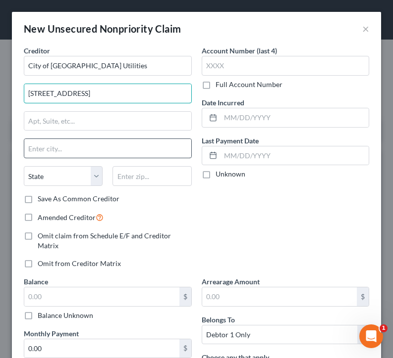 The image size is (393, 358). What do you see at coordinates (66, 217) in the screenshot?
I see `span: Amended Creditor` at bounding box center [66, 217].